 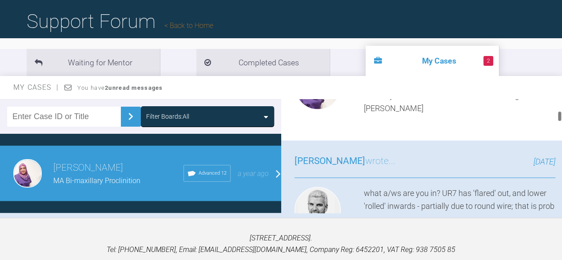 I want to click on span: My Cases, so click(x=36, y=87).